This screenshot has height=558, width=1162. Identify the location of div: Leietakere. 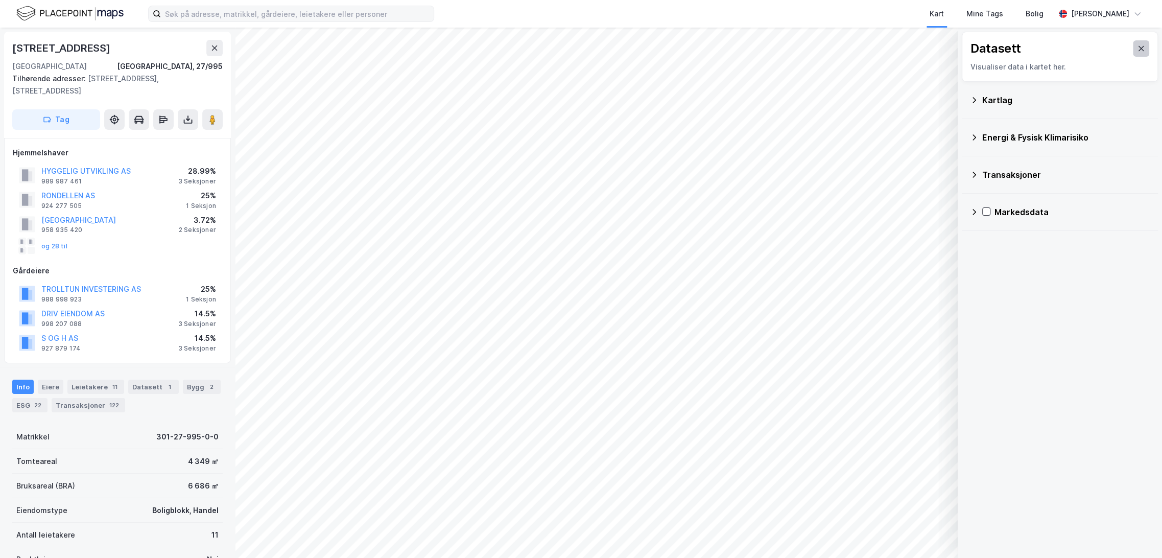
(96, 387).